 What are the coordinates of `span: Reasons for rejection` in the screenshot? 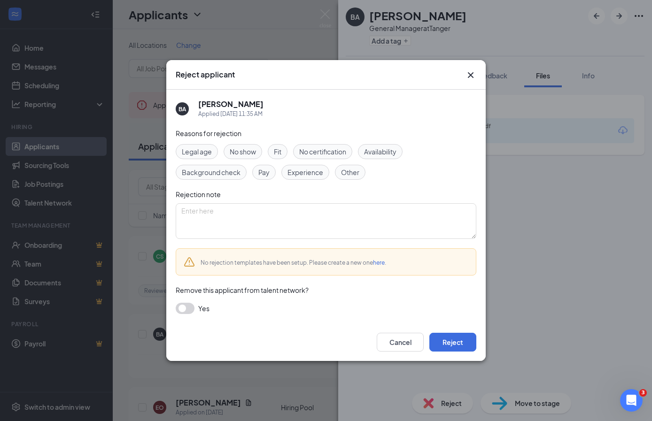 It's located at (208, 133).